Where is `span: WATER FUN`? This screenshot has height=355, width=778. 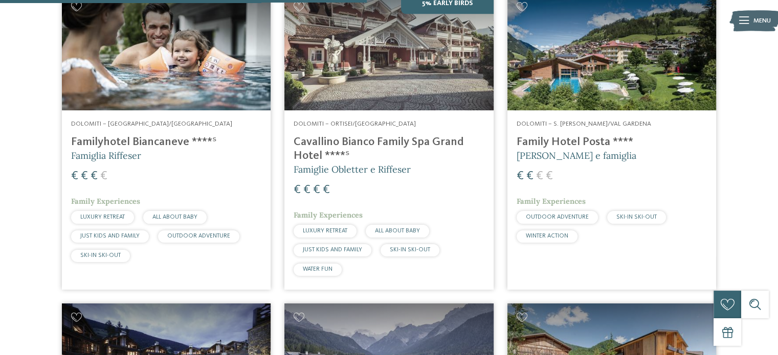 span: WATER FUN is located at coordinates (318, 269).